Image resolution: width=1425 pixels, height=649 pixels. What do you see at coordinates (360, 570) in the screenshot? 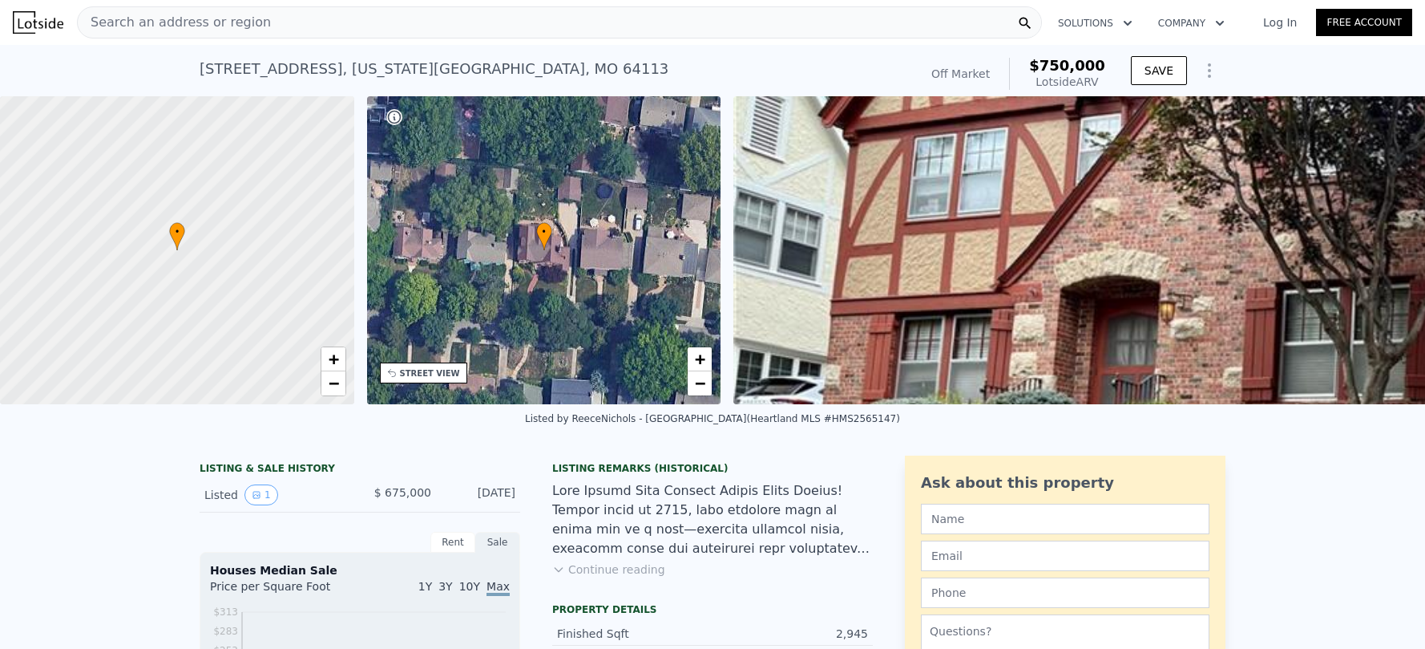
I see `div: Houses Median Sale` at bounding box center [360, 570].